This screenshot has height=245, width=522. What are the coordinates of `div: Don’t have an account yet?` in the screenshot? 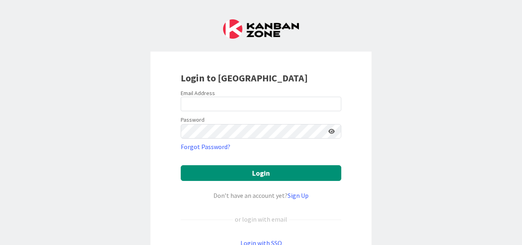 It's located at (261, 195).